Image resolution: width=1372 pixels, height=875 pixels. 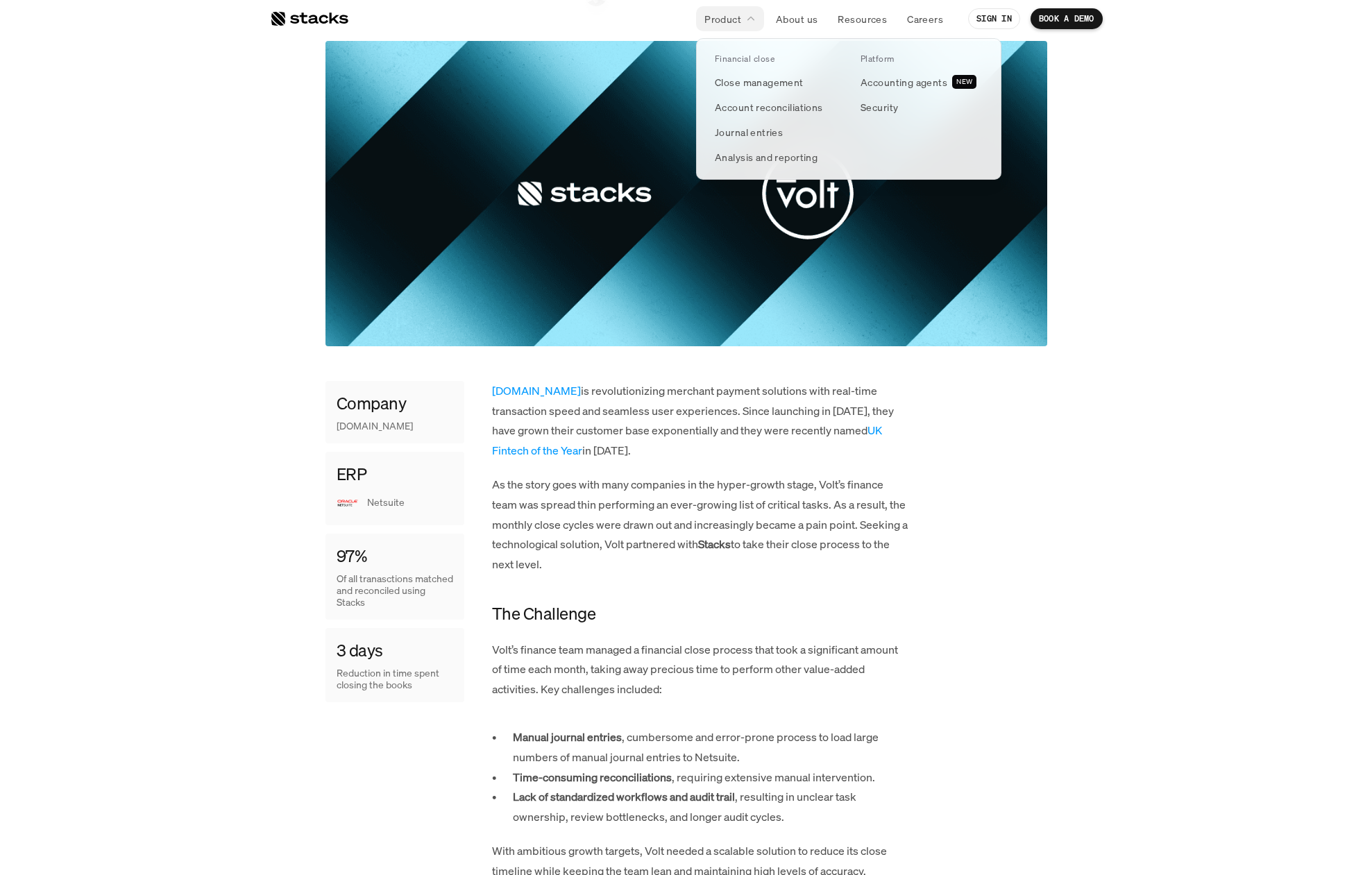 What do you see at coordinates (701, 669) in the screenshot?
I see `p: Volt’s finance team managed a financial close process that took a significant amount of time each...` at bounding box center [701, 669].